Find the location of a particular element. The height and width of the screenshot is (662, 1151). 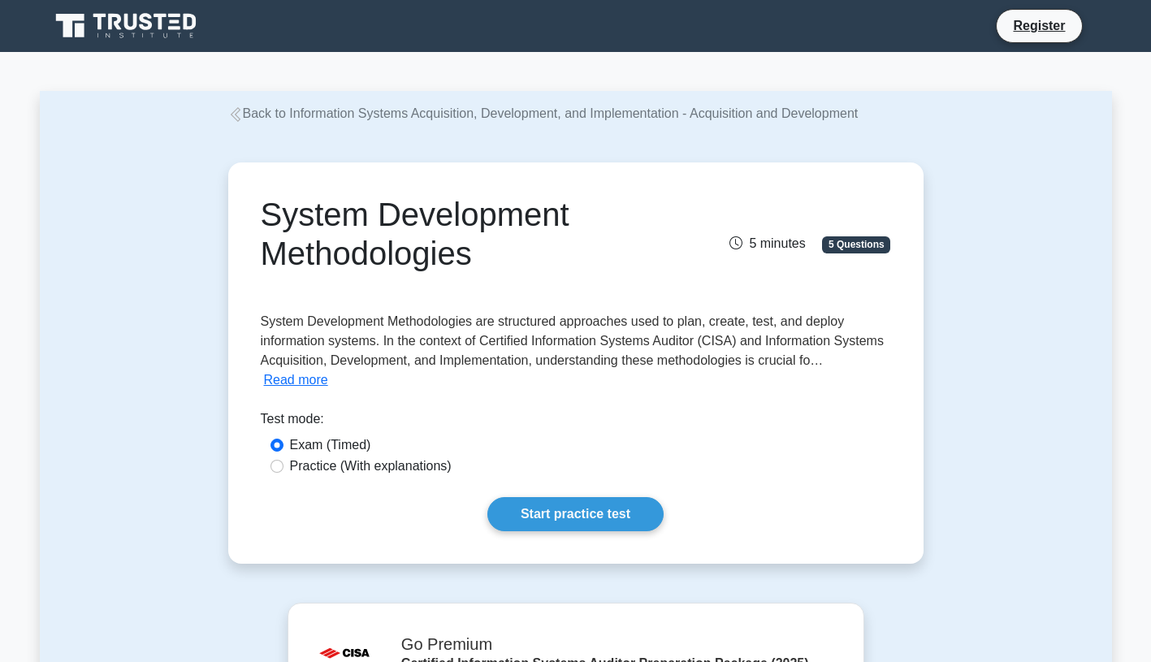

span: 5 minutes is located at coordinates (767, 243).